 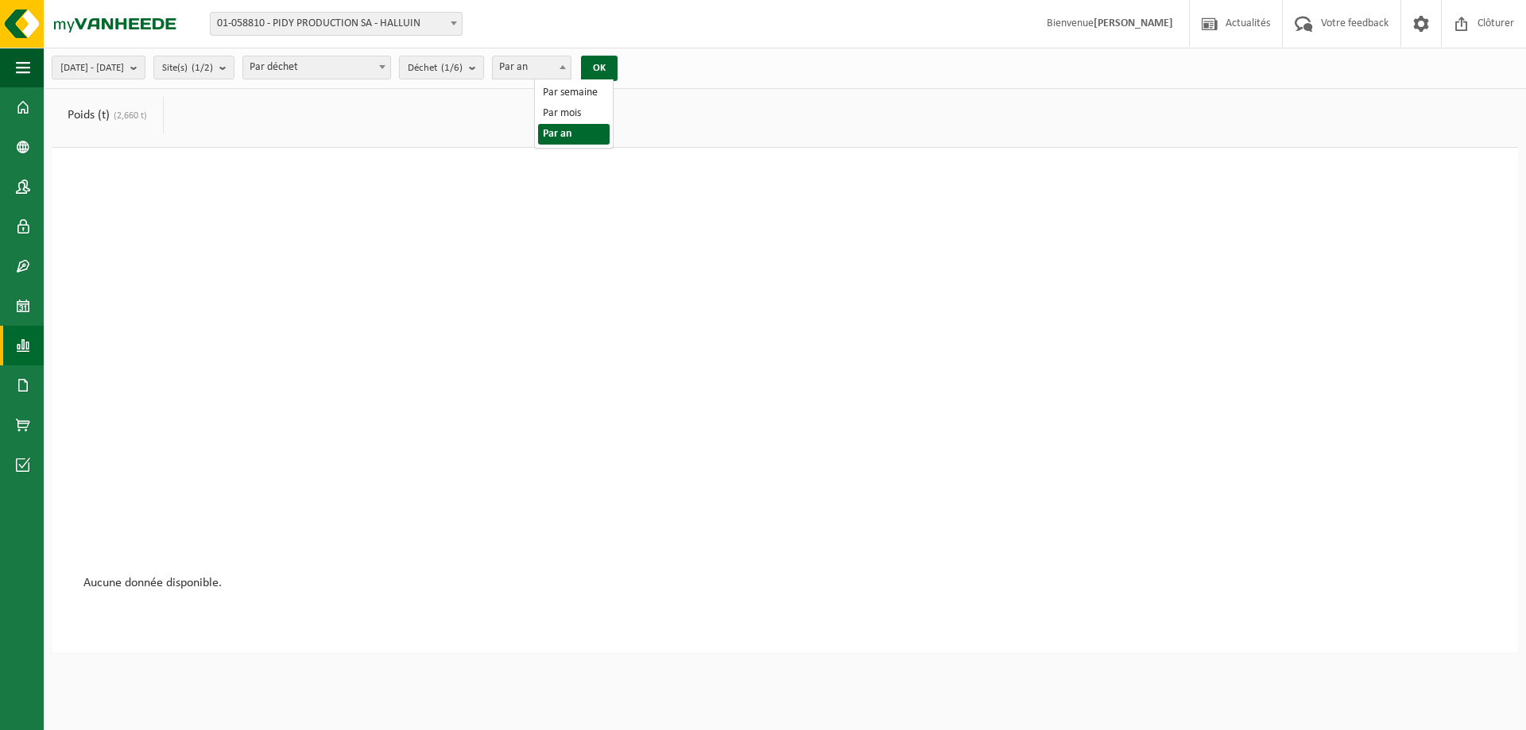 I want to click on a: Poids (t), so click(x=107, y=115).